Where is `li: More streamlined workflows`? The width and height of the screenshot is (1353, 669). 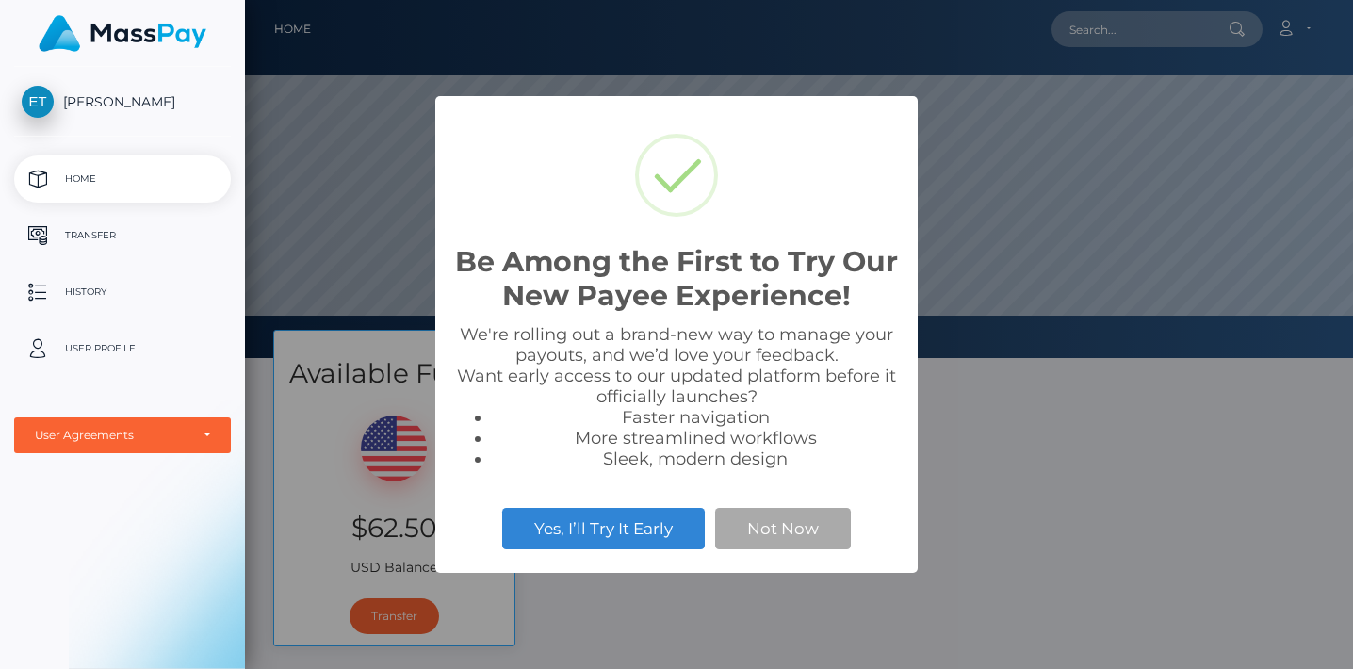
li: More streamlined workflows is located at coordinates (695, 438).